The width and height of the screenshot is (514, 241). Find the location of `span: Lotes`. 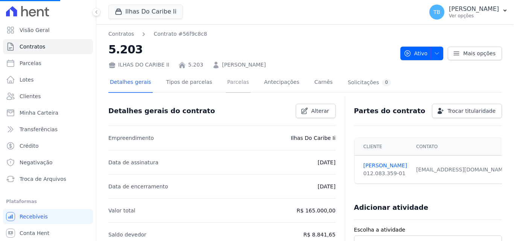

span: Lotes is located at coordinates (27, 80).